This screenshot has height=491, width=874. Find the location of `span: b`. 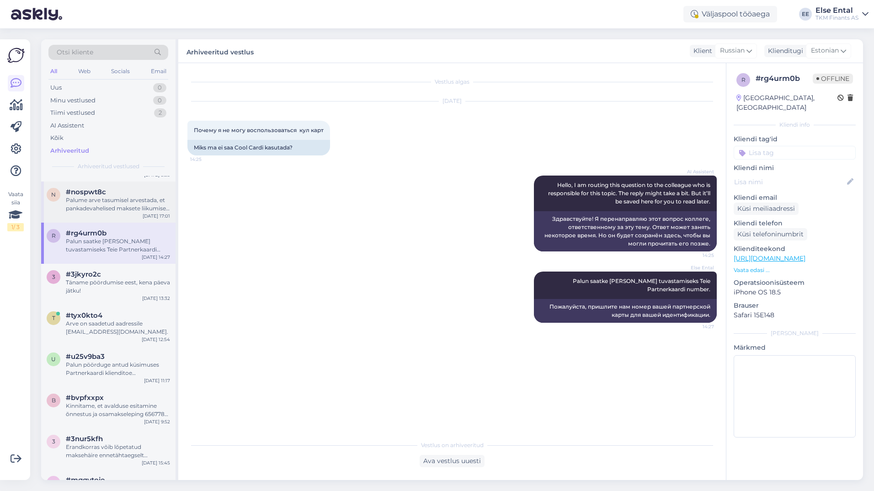

span: b is located at coordinates (53, 400).